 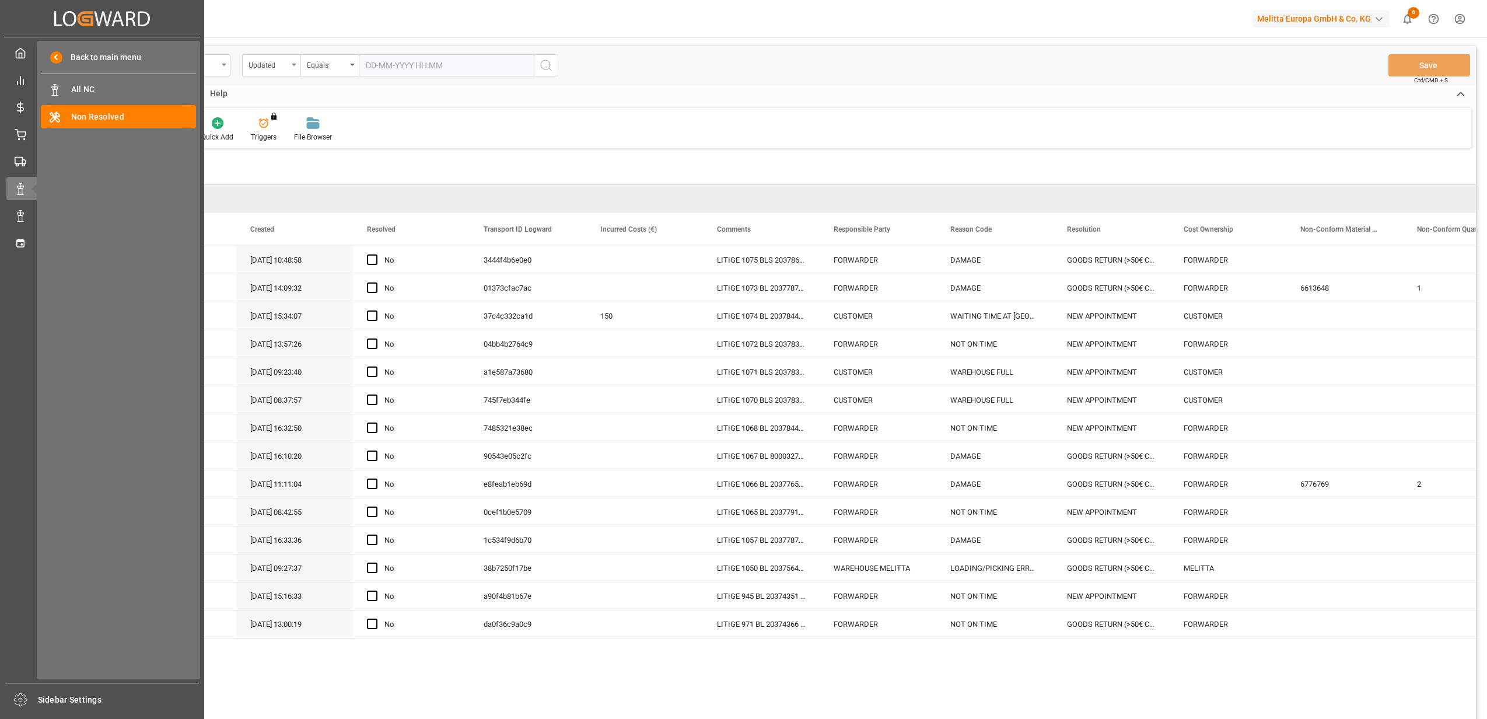 What do you see at coordinates (528, 567) in the screenshot?
I see `div: 38b7250f17be` at bounding box center [528, 567].